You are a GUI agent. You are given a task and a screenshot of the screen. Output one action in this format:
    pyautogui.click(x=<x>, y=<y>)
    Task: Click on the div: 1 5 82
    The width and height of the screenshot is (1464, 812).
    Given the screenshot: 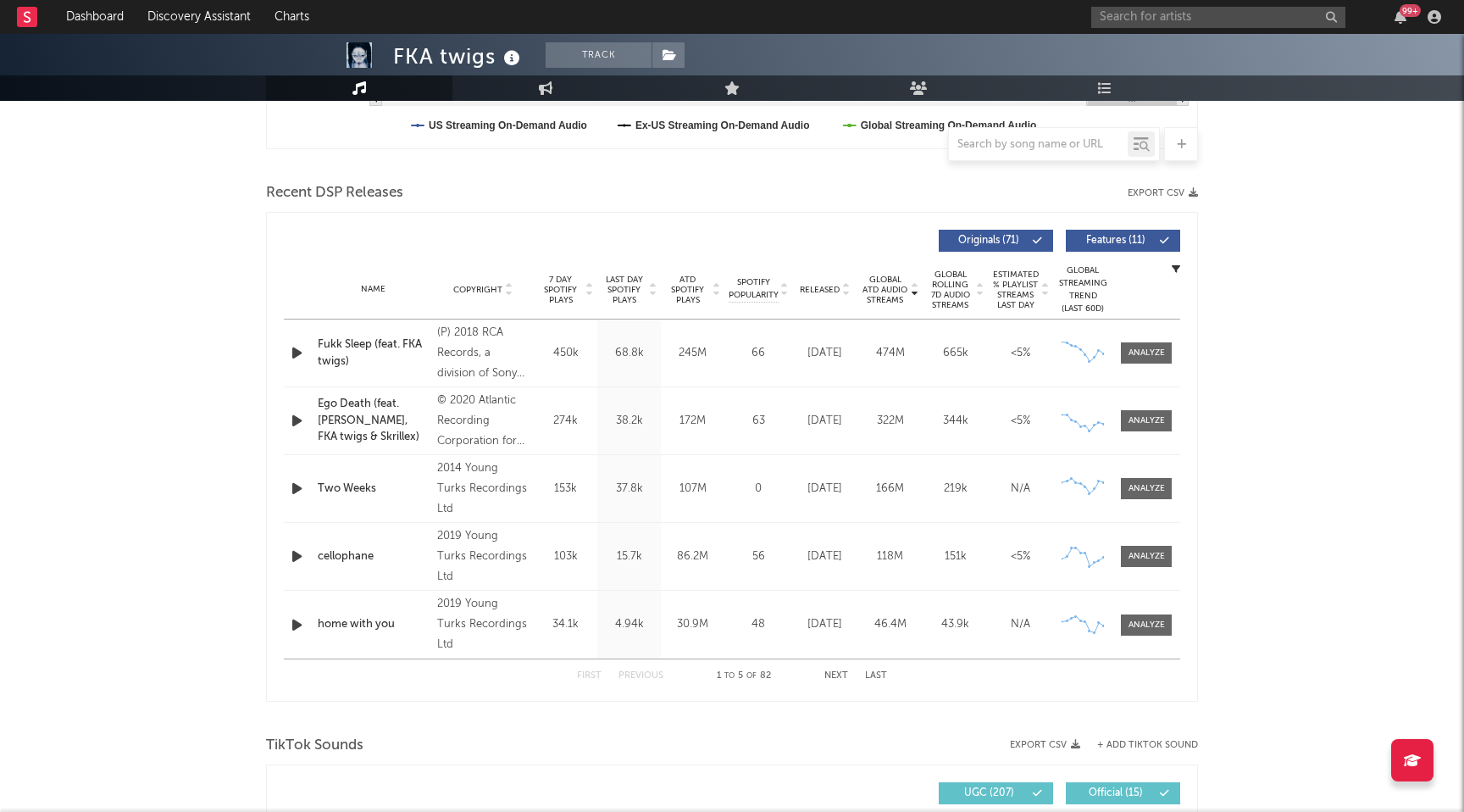 What is the action you would take?
    pyautogui.click(x=744, y=676)
    